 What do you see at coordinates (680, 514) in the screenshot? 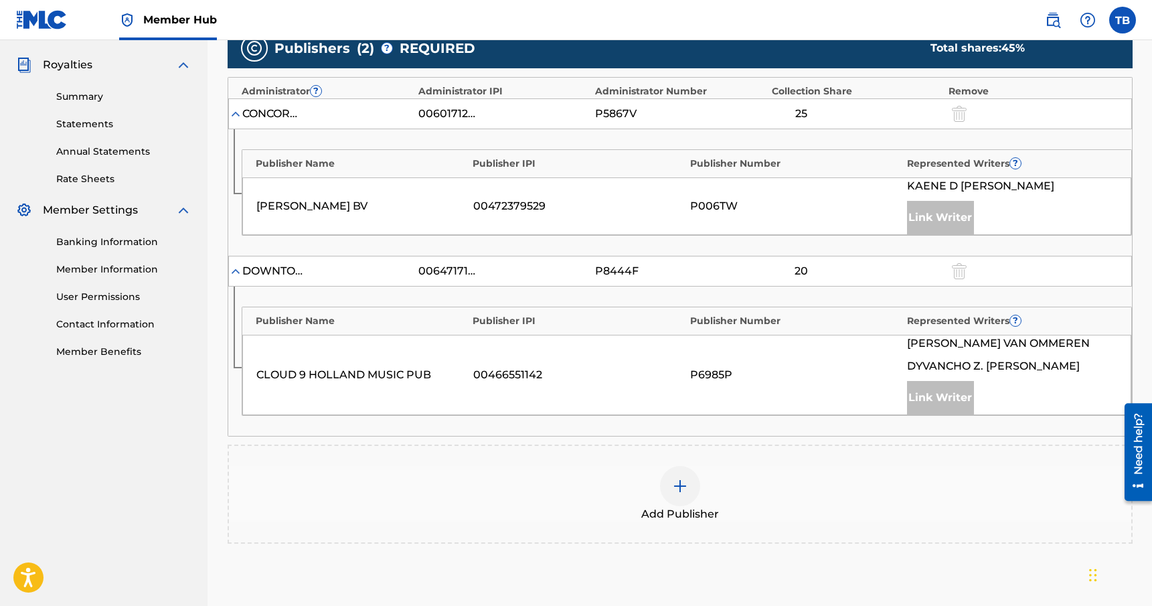
I see `span: Add Publisher` at bounding box center [680, 514].